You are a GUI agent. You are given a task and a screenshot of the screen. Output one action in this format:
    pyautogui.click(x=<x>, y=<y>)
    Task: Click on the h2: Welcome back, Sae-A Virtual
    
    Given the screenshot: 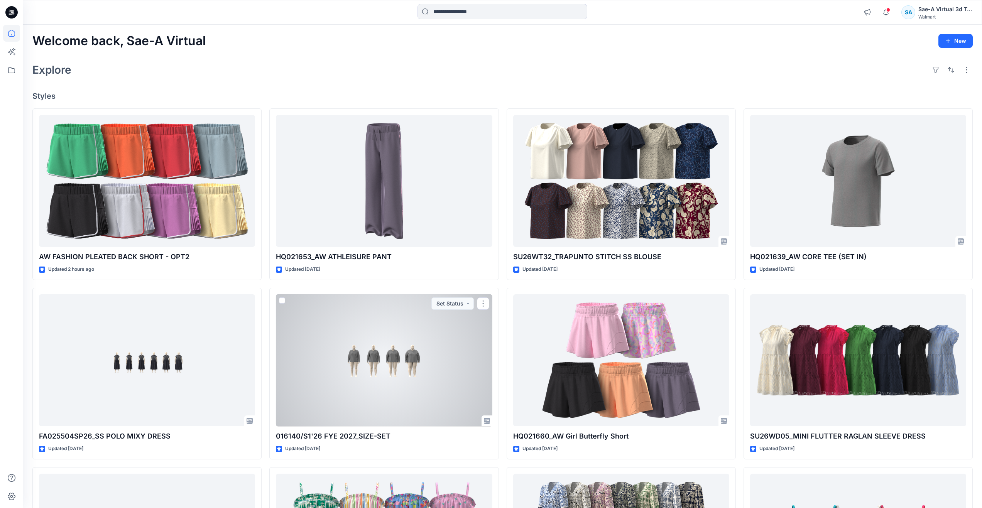 What is the action you would take?
    pyautogui.click(x=119, y=41)
    